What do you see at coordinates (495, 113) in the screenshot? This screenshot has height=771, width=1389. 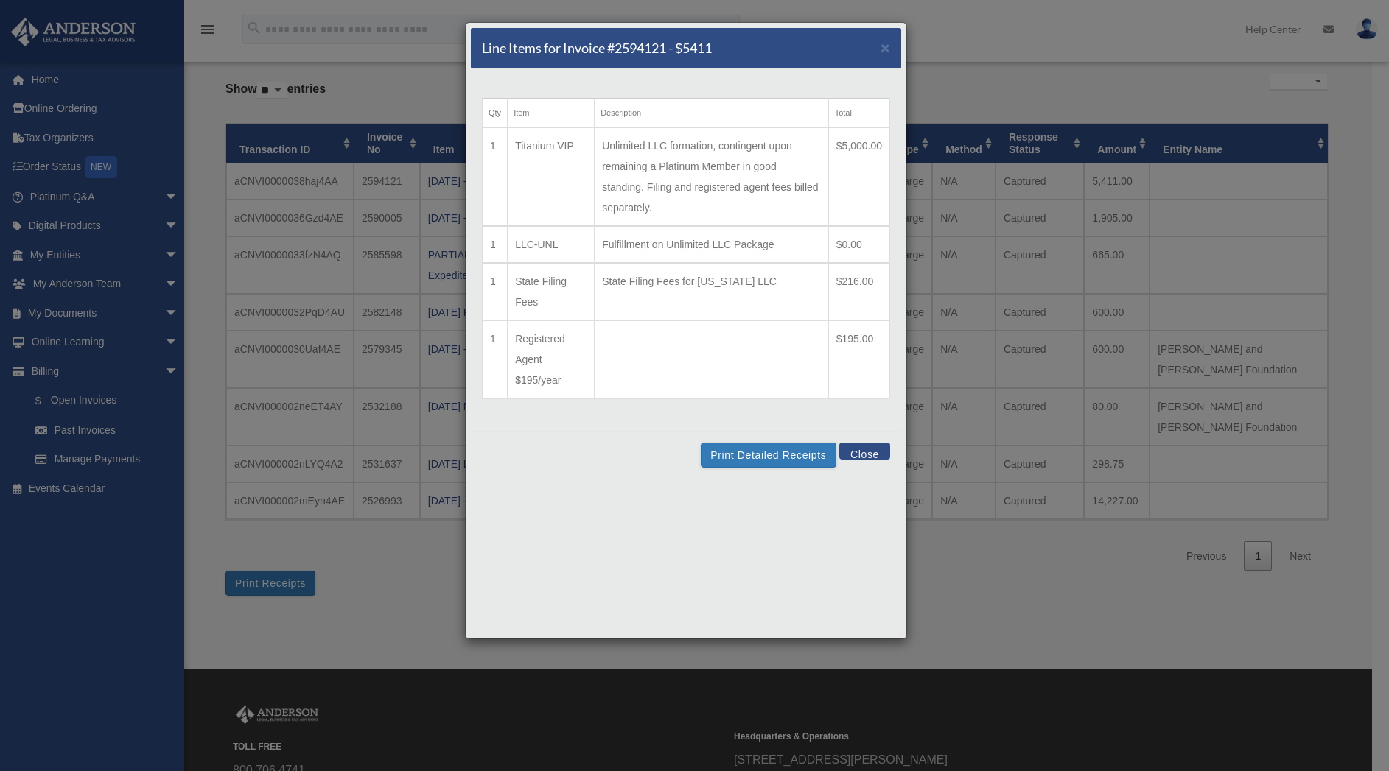 I see `th: Qty` at bounding box center [495, 113].